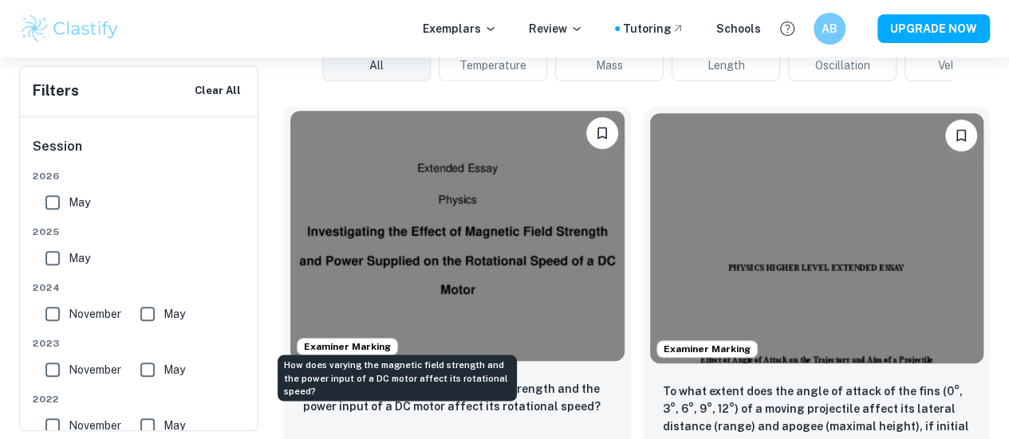 This screenshot has height=439, width=1009. I want to click on a: Tutoring, so click(653, 29).